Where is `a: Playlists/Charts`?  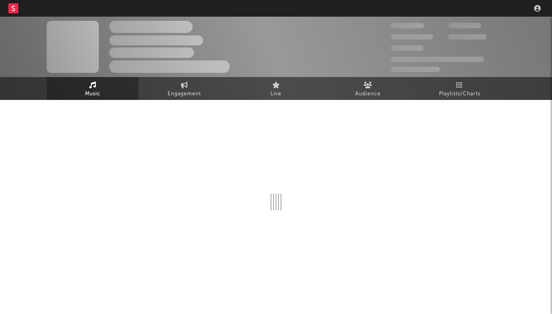 a: Playlists/Charts is located at coordinates (459, 88).